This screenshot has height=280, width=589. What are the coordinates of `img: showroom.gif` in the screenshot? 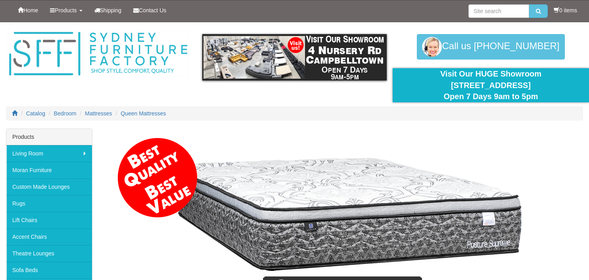 It's located at (294, 57).